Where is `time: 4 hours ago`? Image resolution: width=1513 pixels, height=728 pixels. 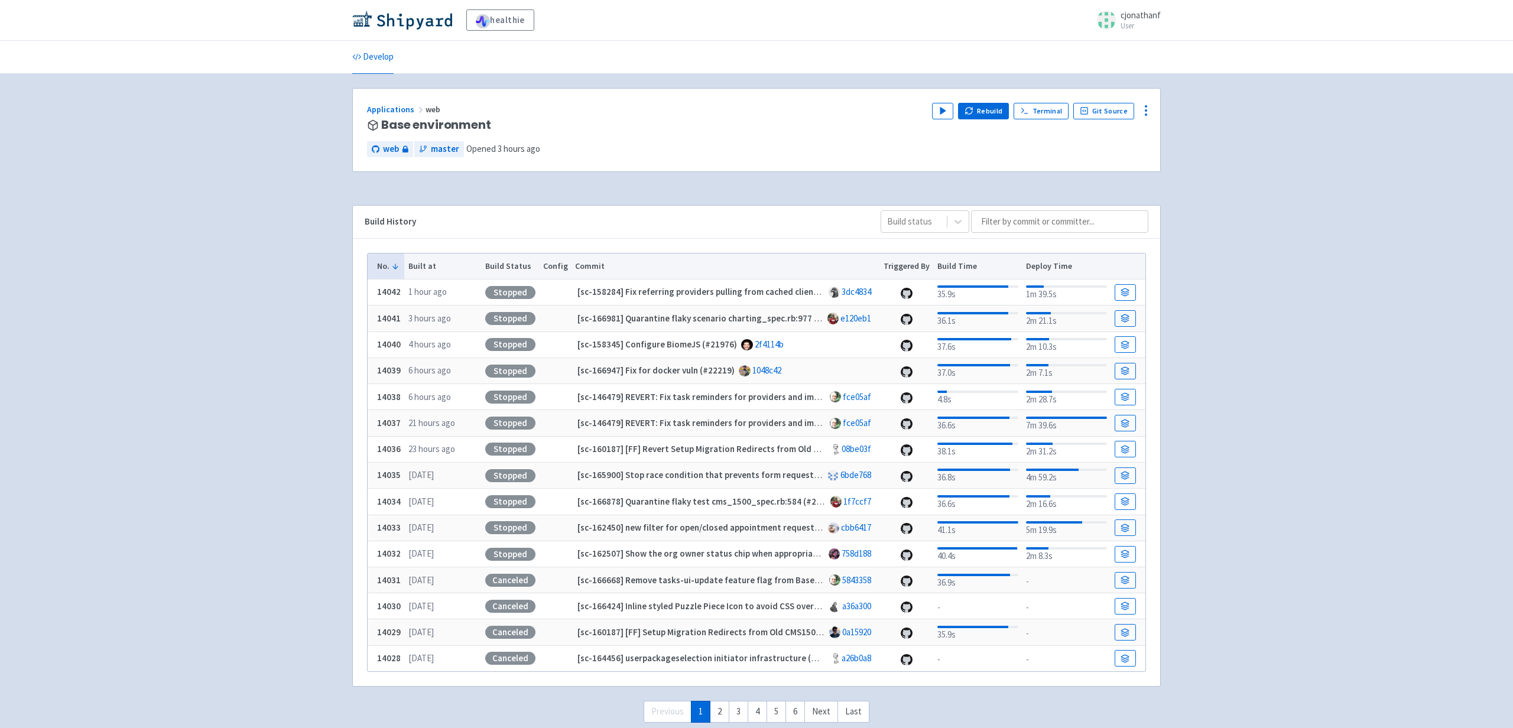 time: 4 hours ago is located at coordinates (430, 344).